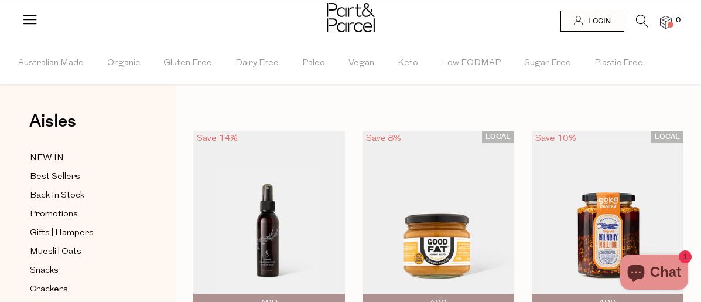  What do you see at coordinates (314, 63) in the screenshot?
I see `span: Paleo` at bounding box center [314, 63].